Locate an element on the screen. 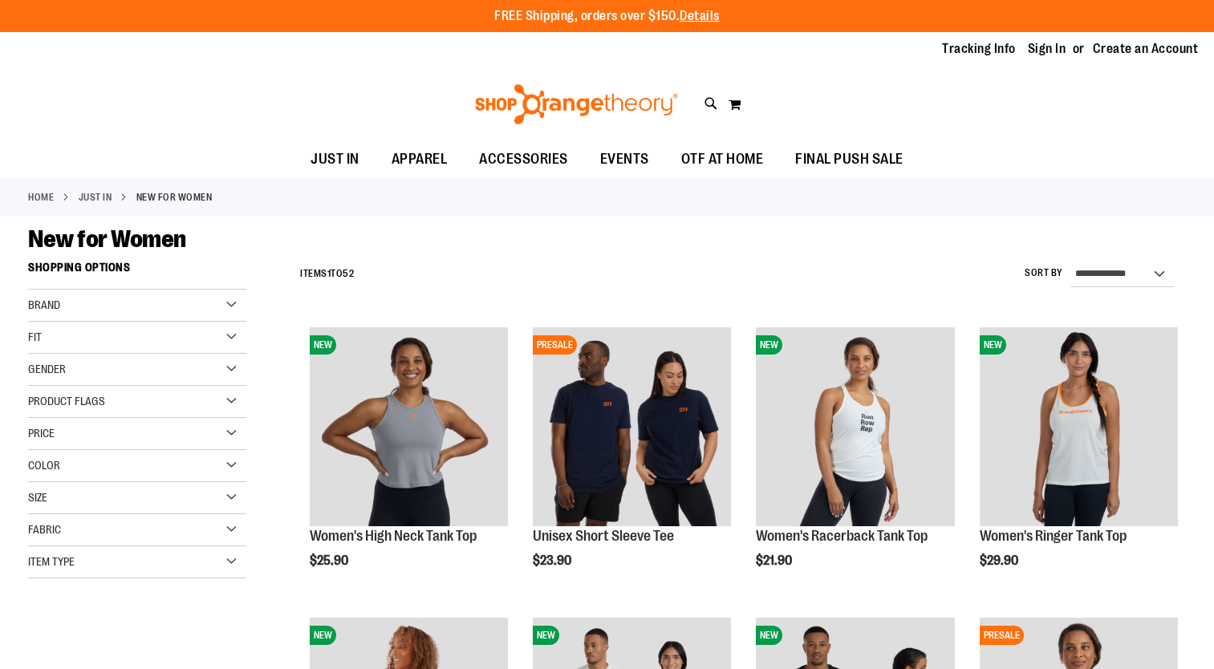 This screenshot has width=1214, height=669. a: Tracking Info is located at coordinates (979, 49).